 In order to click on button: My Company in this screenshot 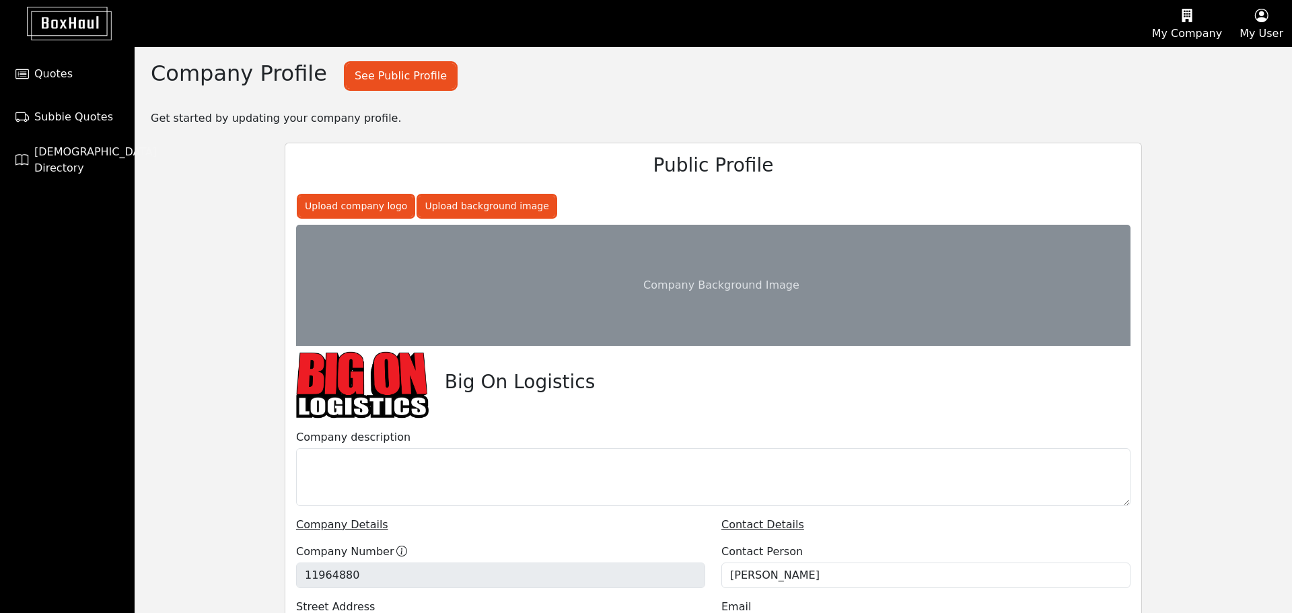, I will do `click(1187, 24)`.